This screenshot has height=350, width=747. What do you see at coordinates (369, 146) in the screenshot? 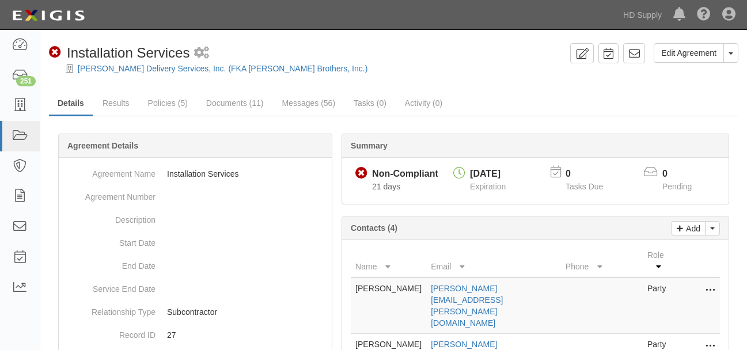
I see `b: Summary` at bounding box center [369, 146].